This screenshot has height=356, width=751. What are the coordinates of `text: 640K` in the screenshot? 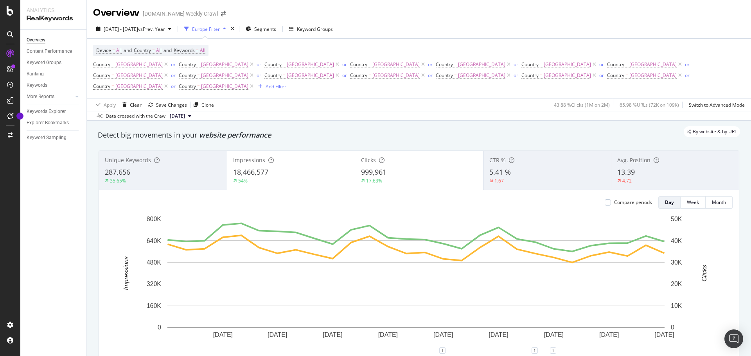 It's located at (154, 241).